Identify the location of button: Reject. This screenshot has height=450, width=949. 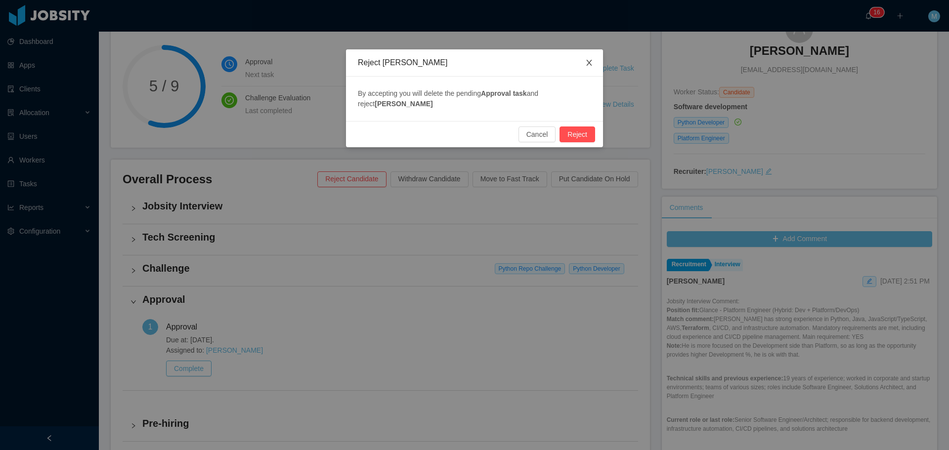
(577, 134).